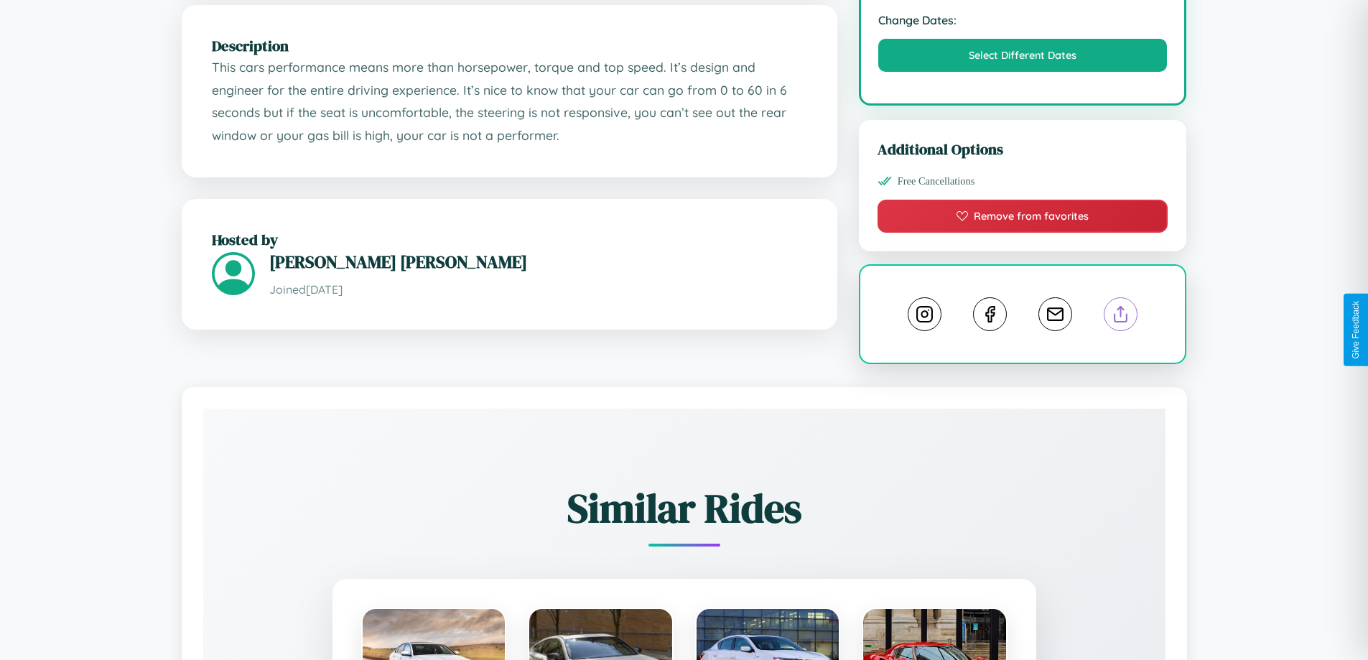 This screenshot has height=660, width=1368. What do you see at coordinates (509, 101) in the screenshot?
I see `p: This cars performance means more than horsepower, torque and top speed. It’s design and engineer ...` at bounding box center [509, 101].